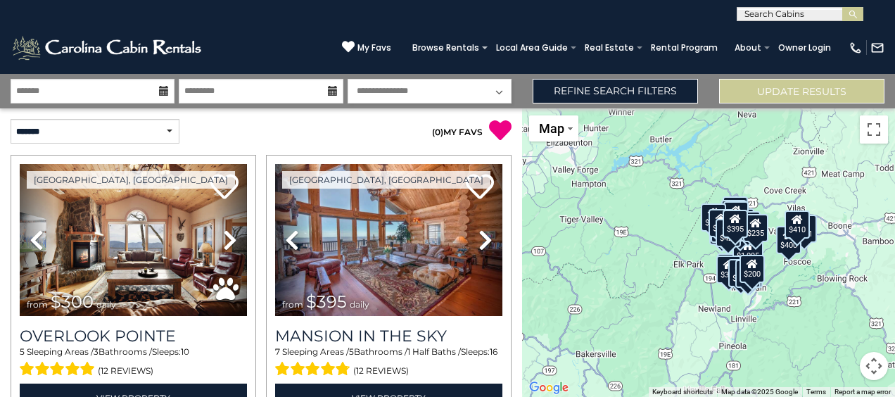  Describe the element at coordinates (752, 269) in the screenshot. I see `div: $200` at that location.